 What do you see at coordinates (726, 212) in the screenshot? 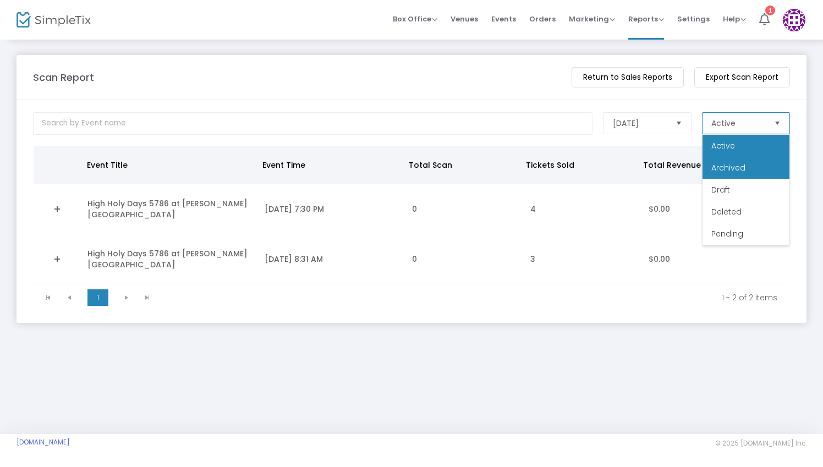
I see `span: Deleted` at bounding box center [726, 212].